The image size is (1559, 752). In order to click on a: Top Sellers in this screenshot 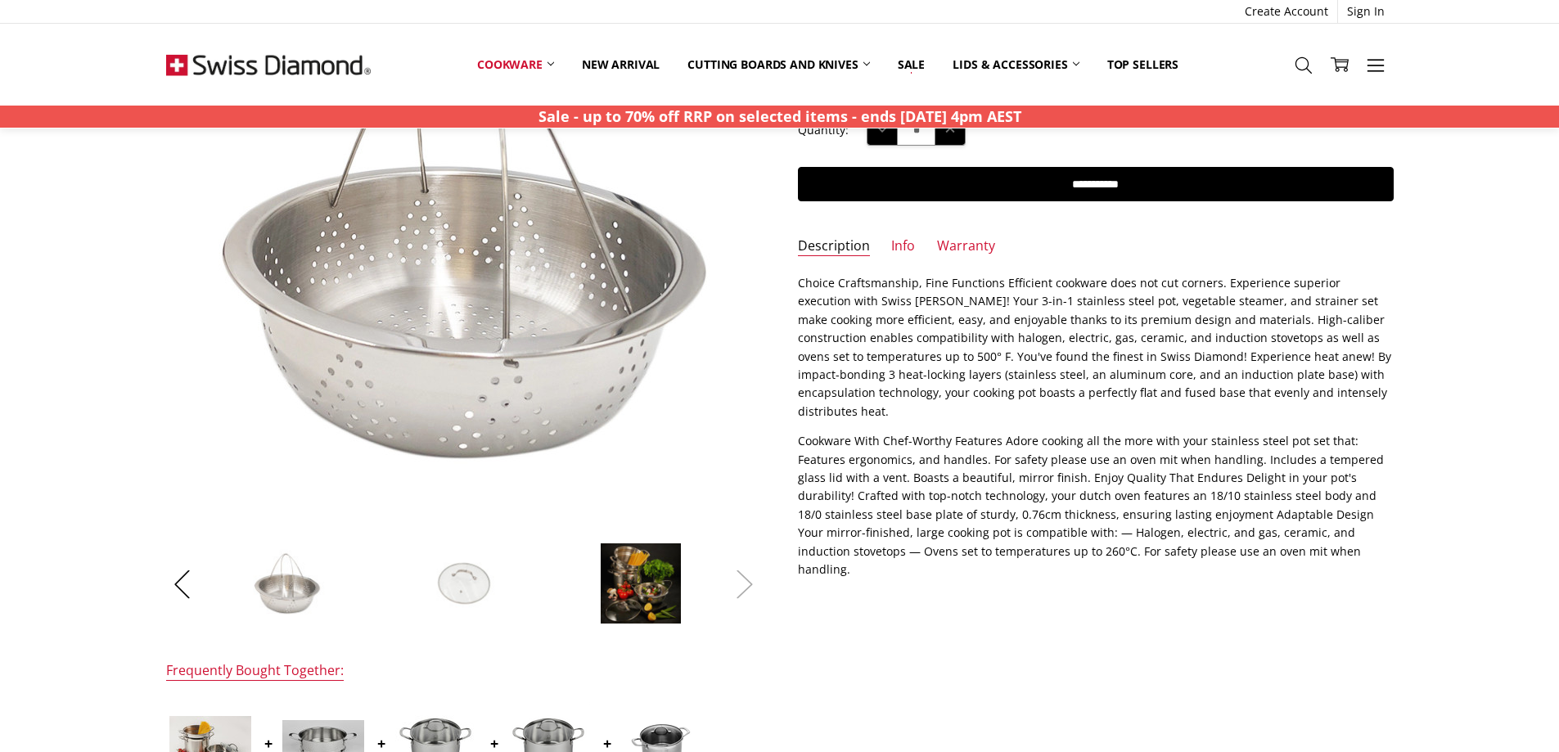, I will do `click(1143, 65)`.